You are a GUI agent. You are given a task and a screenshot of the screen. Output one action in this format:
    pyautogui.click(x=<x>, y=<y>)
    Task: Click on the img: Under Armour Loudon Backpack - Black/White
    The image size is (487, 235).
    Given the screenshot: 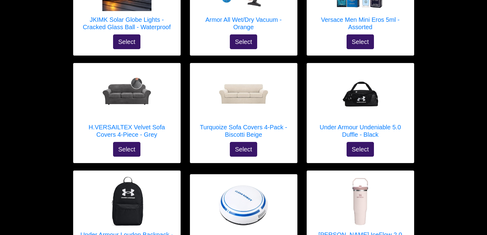 What is the action you would take?
    pyautogui.click(x=127, y=201)
    